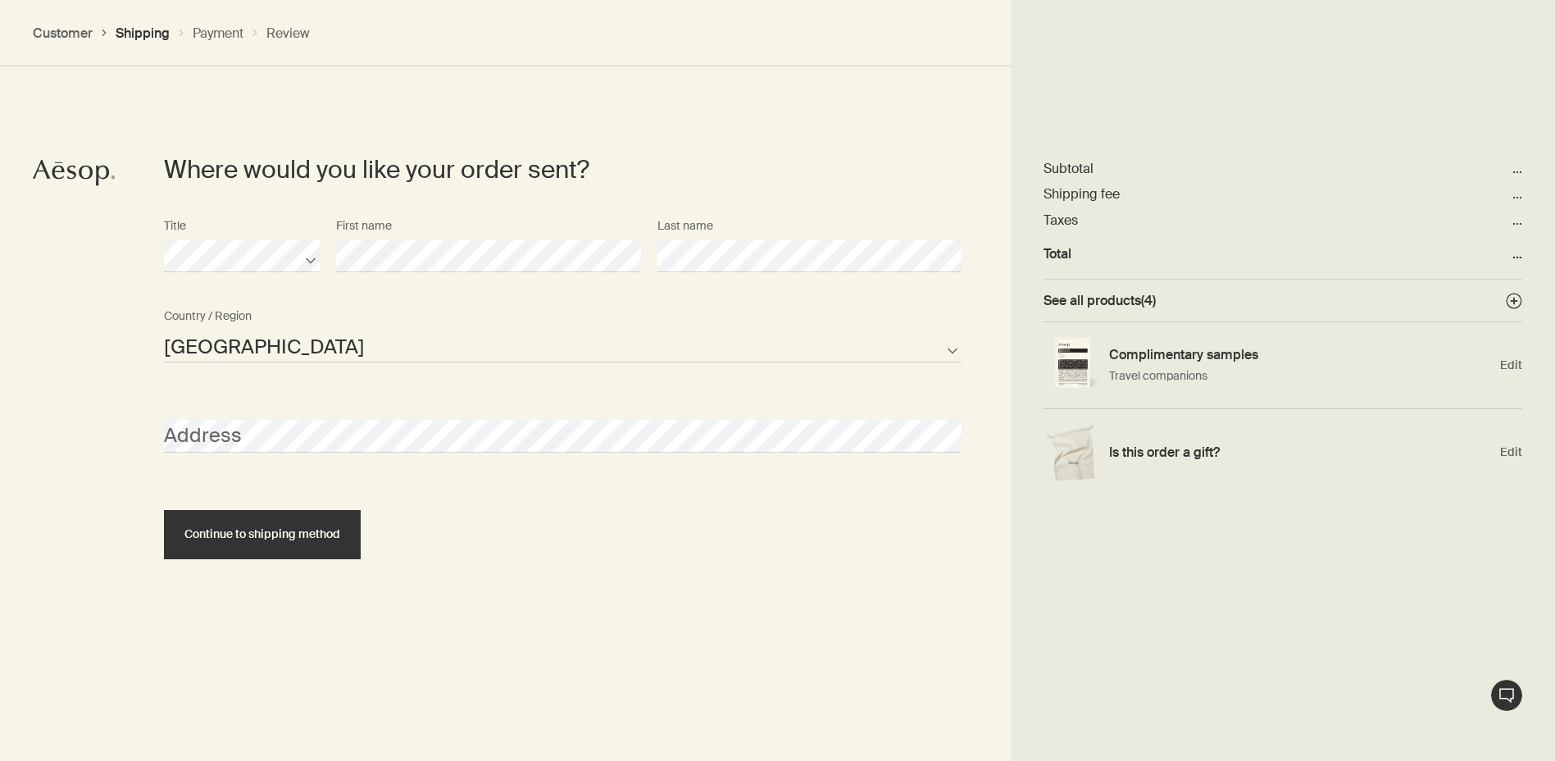  Describe the element at coordinates (288, 33) in the screenshot. I see `button: Review` at that location.